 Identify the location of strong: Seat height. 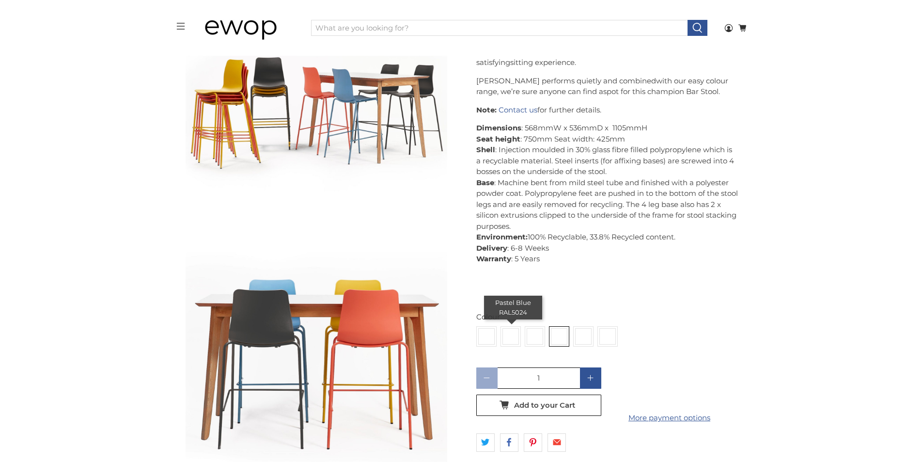
(498, 139).